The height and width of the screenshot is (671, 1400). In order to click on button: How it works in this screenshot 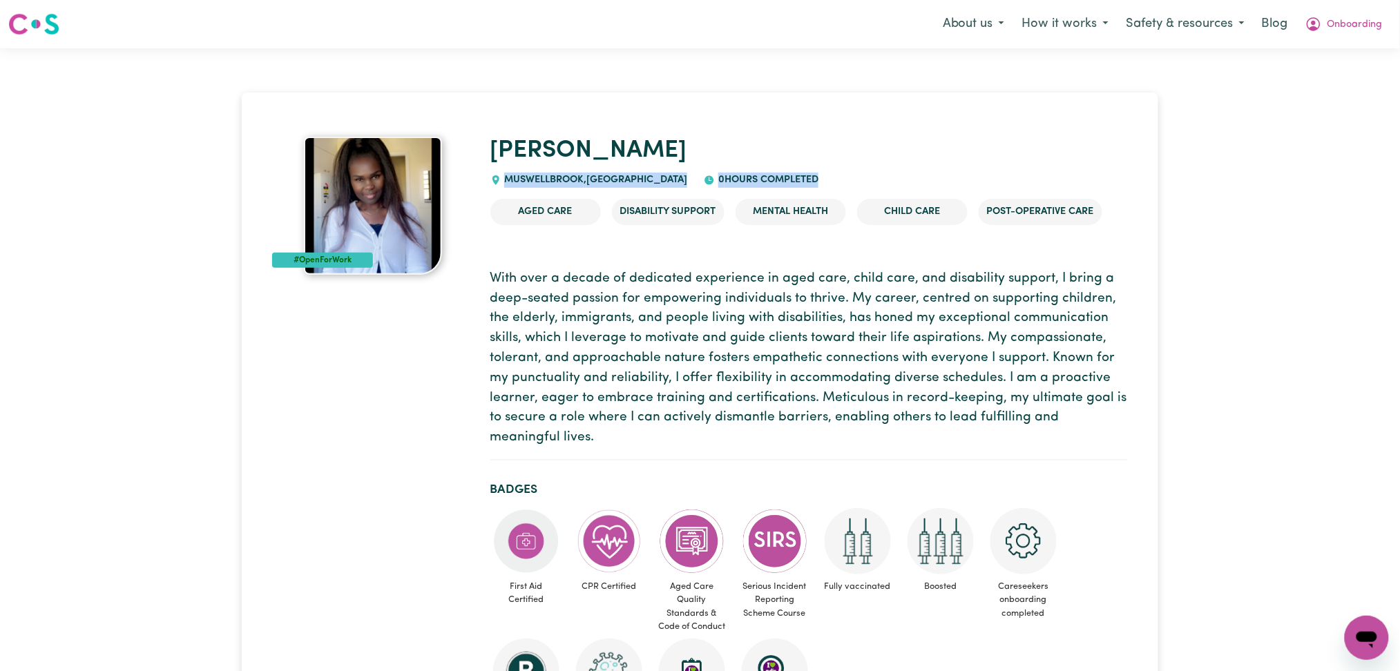, I will do `click(1065, 24)`.